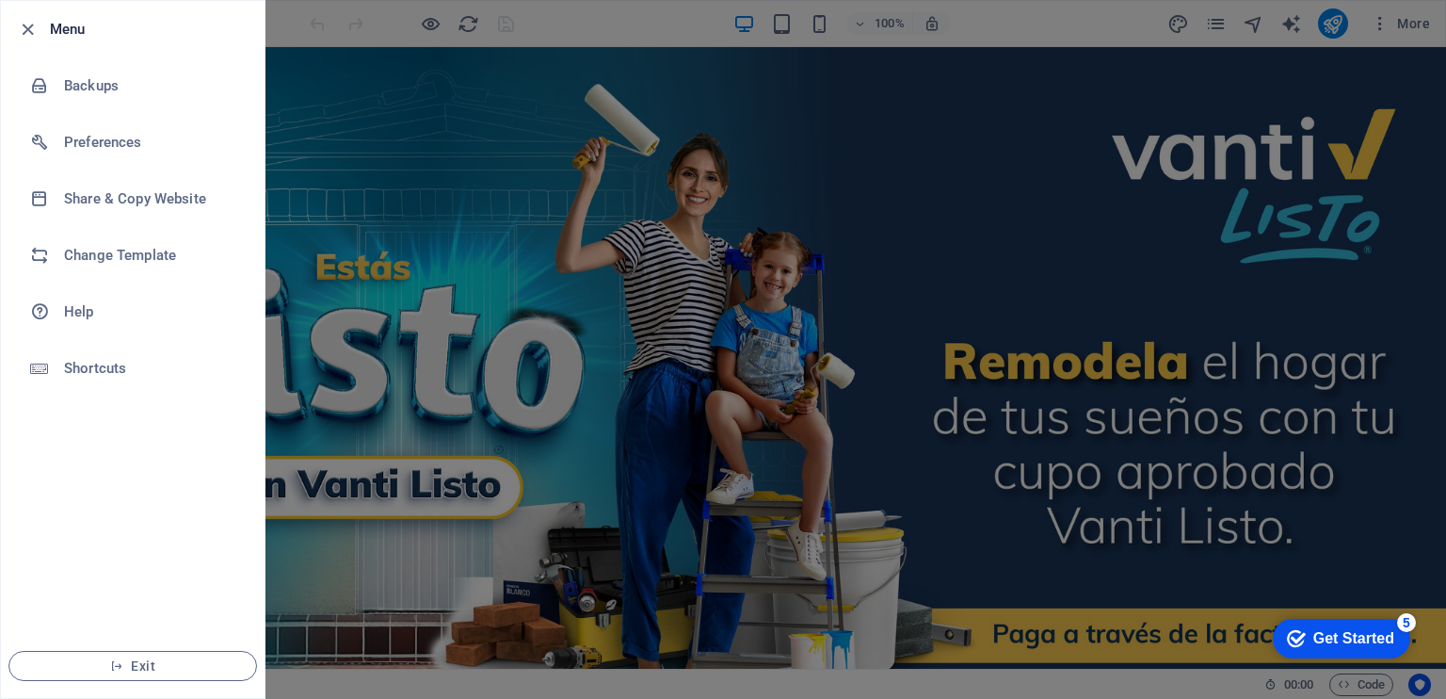 This screenshot has height=699, width=1446. Describe the element at coordinates (133, 312) in the screenshot. I see `a: Help` at that location.